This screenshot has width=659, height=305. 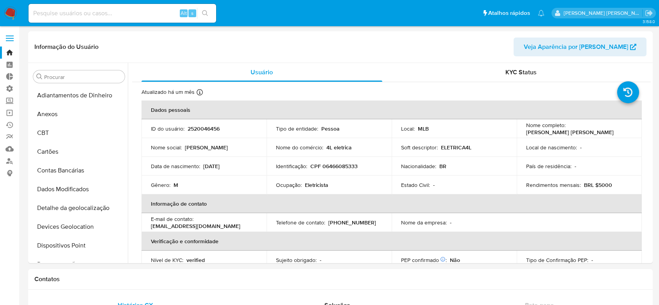 I want to click on p: Identificação :, so click(x=291, y=166).